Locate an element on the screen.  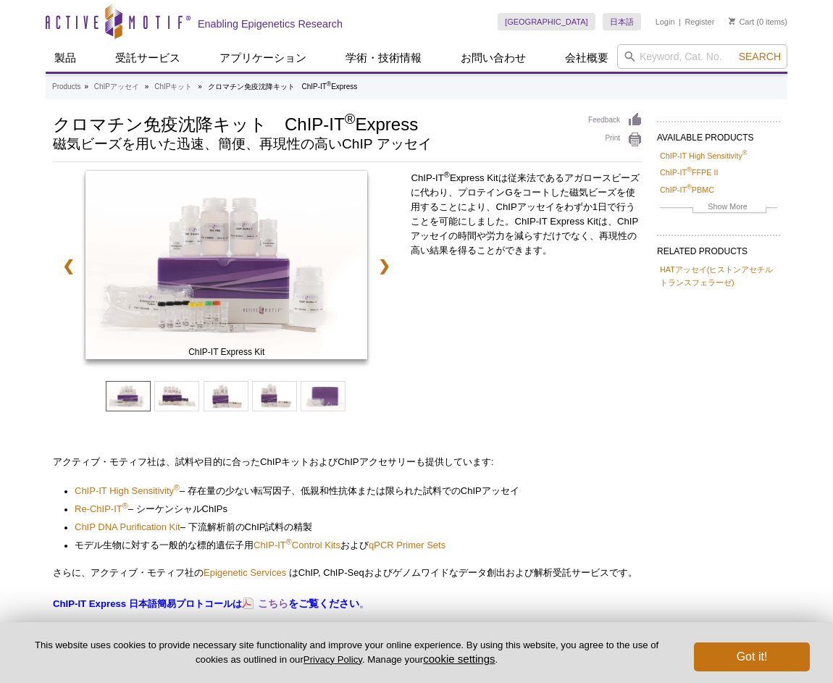
a: Print is located at coordinates (615, 140).